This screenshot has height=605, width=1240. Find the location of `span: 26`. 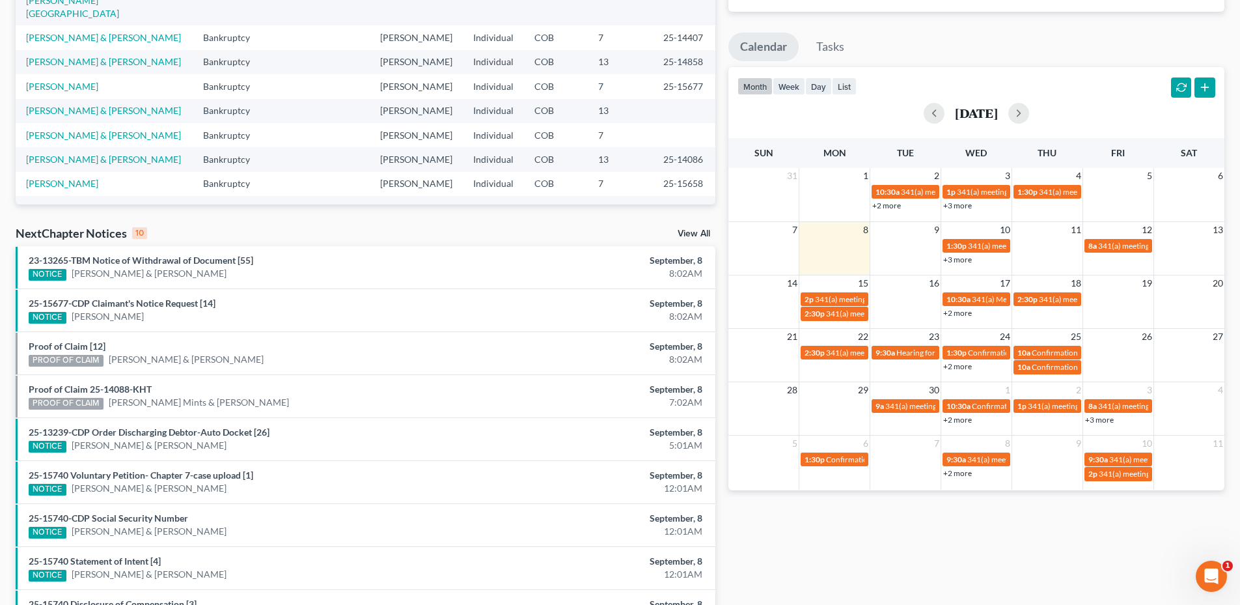

span: 26 is located at coordinates (1147, 337).